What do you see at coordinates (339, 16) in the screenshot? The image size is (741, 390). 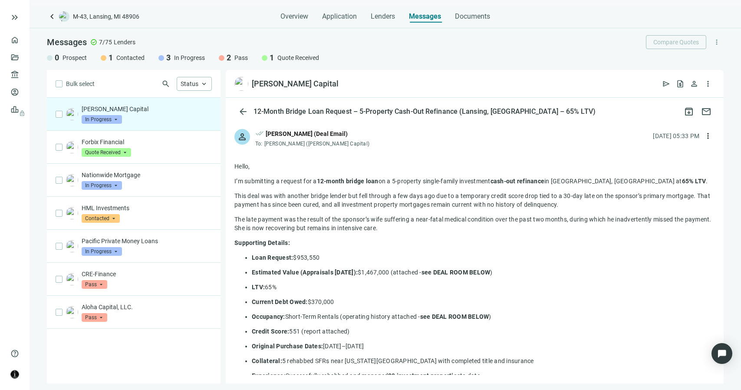 I see `span: Application` at bounding box center [339, 16].